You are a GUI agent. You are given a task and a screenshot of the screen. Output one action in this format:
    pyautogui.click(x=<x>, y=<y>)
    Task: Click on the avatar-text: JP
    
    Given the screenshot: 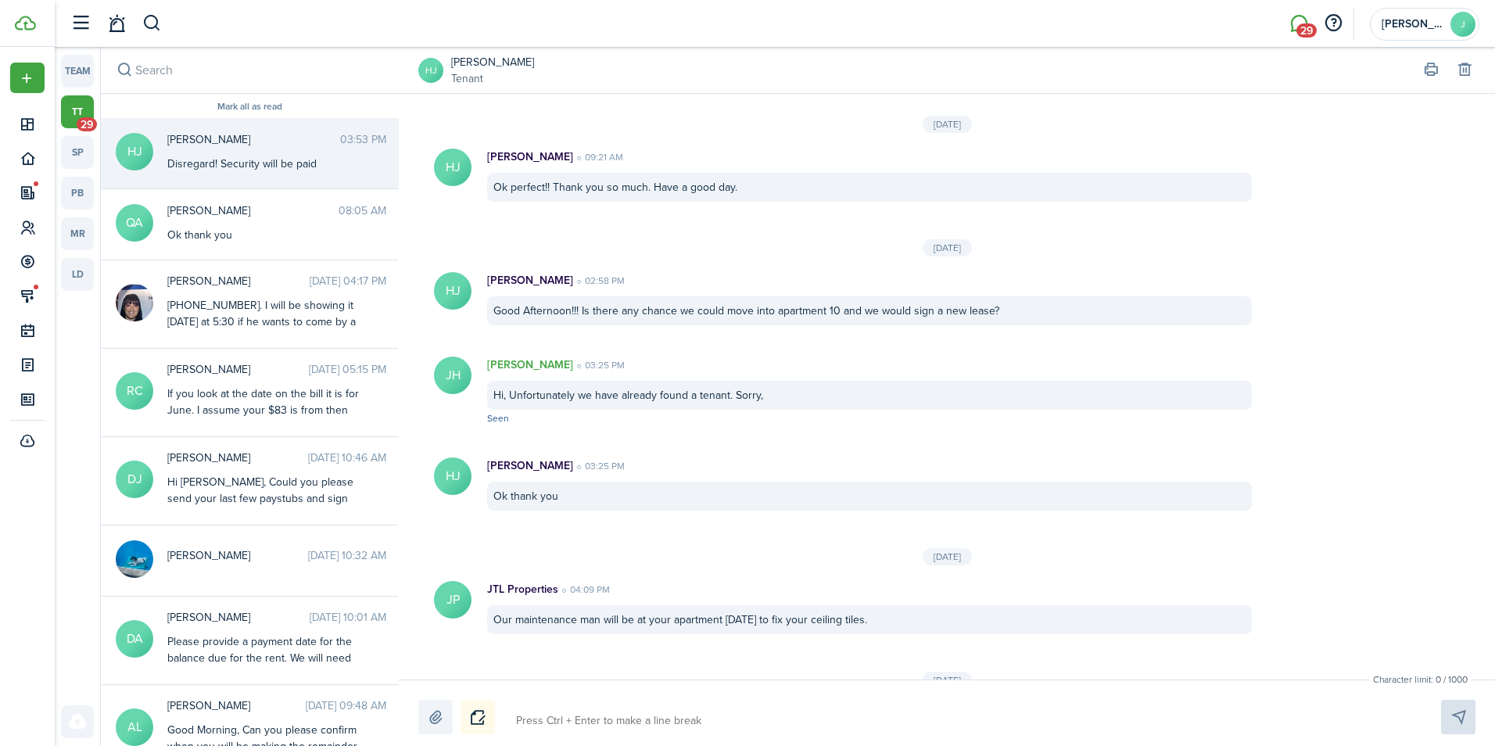 What is the action you would take?
    pyautogui.click(x=453, y=600)
    